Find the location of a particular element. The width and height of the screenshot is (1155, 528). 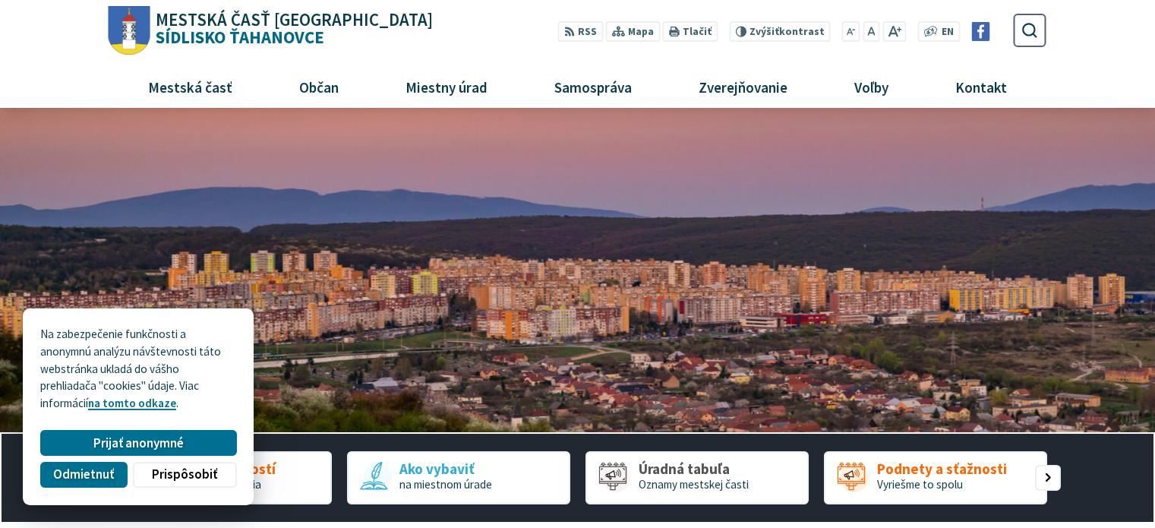

a: Zverejňovanie is located at coordinates (744, 87).